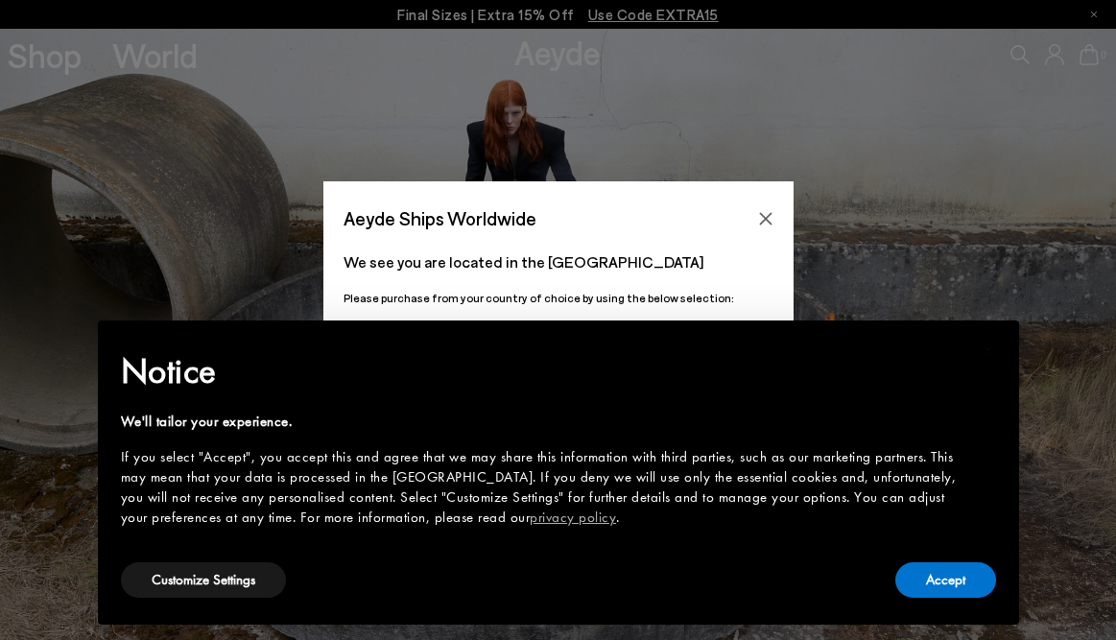  I want to click on button: Close this notice, so click(989, 349).